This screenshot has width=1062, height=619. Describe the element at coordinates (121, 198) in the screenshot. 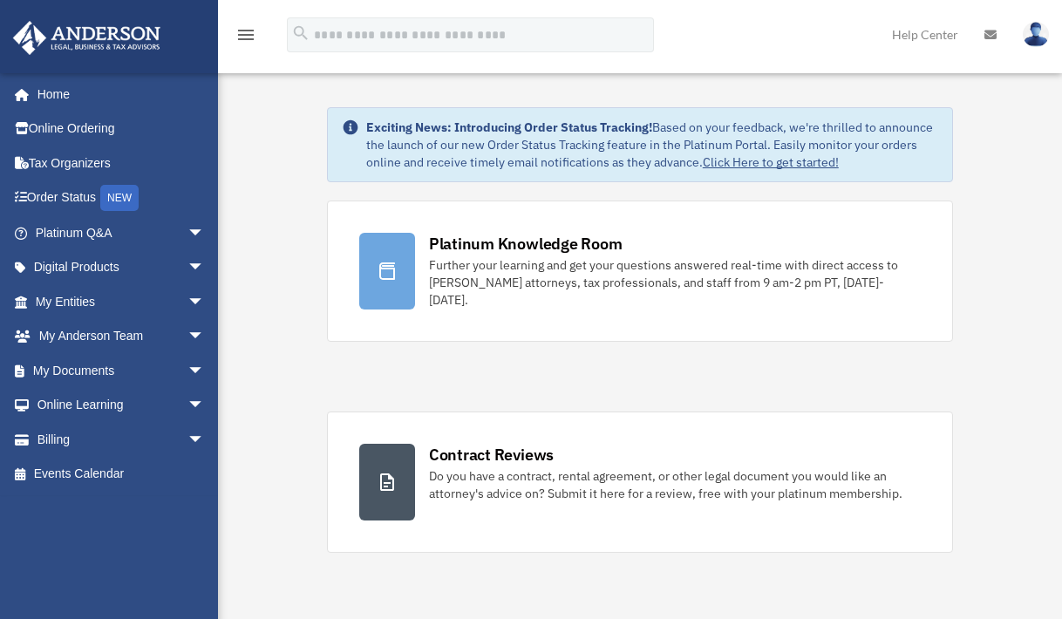

I see `a: Order StatusNEW` at that location.